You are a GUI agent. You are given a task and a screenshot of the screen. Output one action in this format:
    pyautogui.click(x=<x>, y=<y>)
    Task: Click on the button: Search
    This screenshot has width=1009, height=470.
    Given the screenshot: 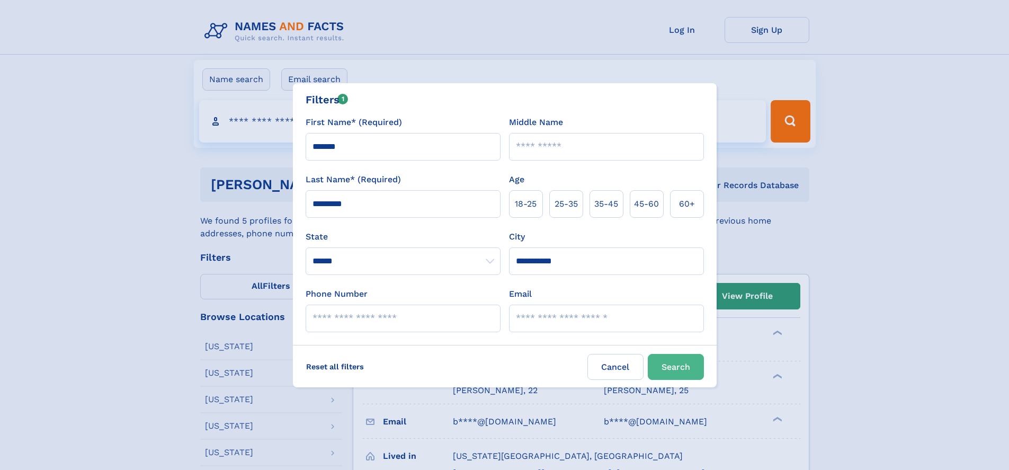 What is the action you would take?
    pyautogui.click(x=676, y=366)
    